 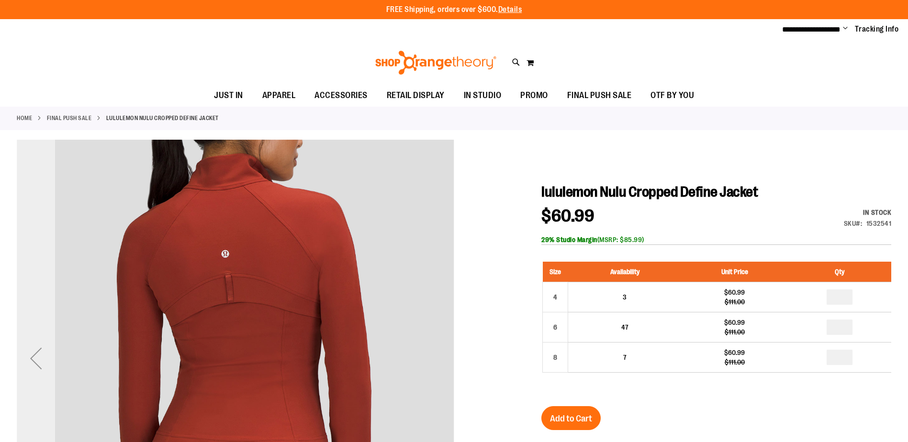 What do you see at coordinates (482, 96) in the screenshot?
I see `a: IN STUDIO` at bounding box center [482, 96].